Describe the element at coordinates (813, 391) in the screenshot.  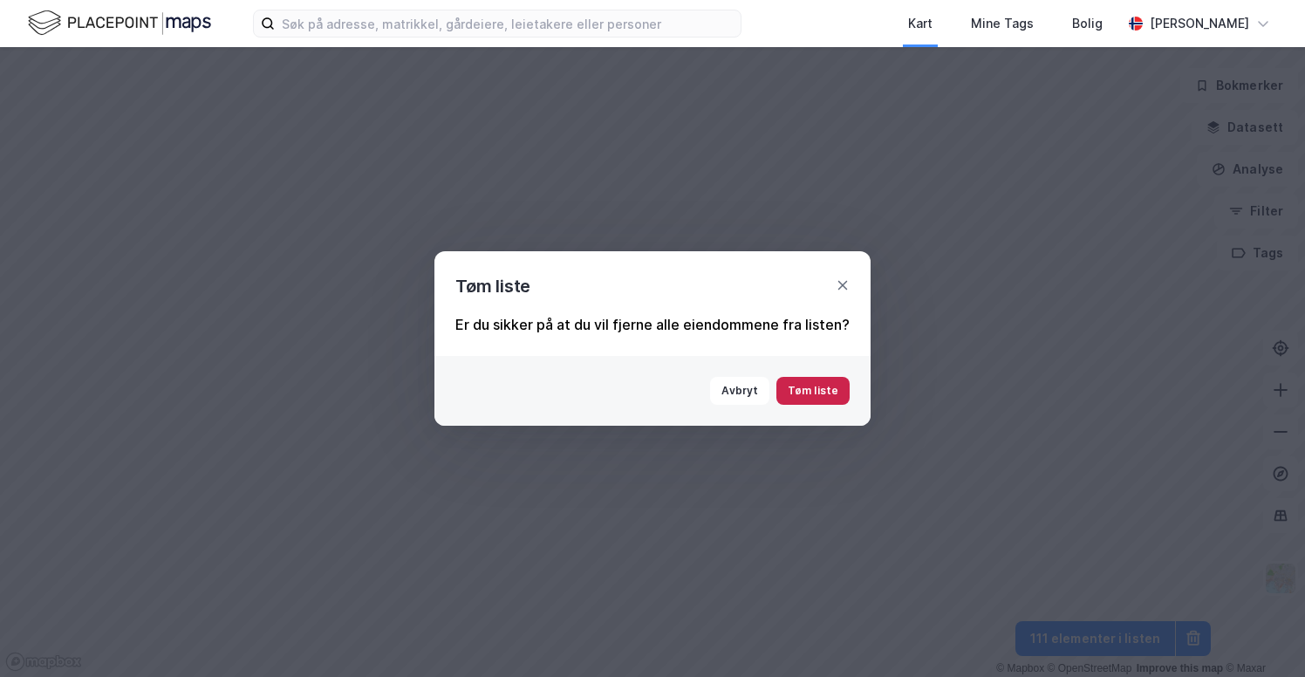
I see `button: Tøm liste` at that location.